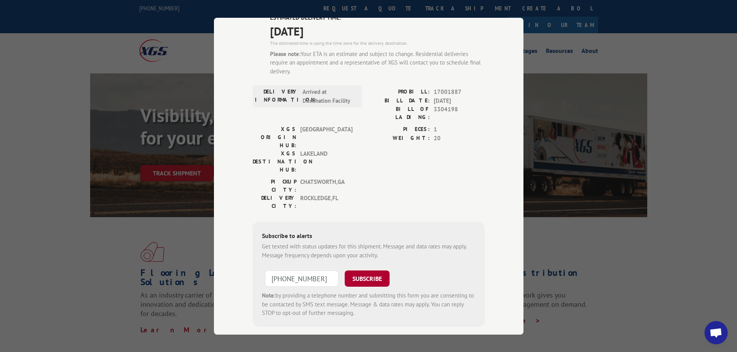  I want to click on label: DELIVERY INFORMATION:, so click(277, 96).